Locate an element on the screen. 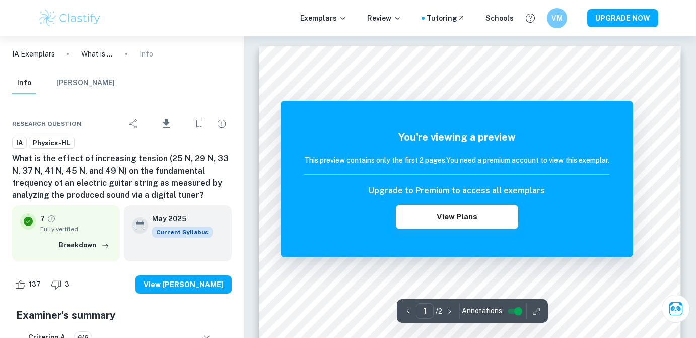 This screenshot has height=338, width=696. button: Ask Clai is located at coordinates (676, 308).